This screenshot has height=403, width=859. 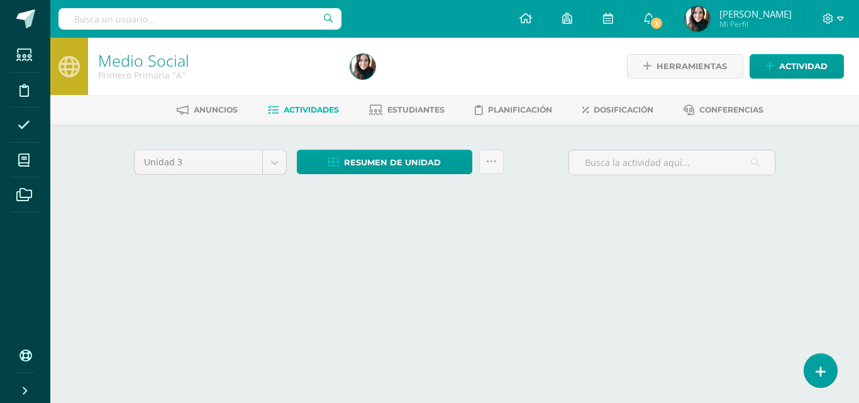 I want to click on span: 3, so click(x=656, y=23).